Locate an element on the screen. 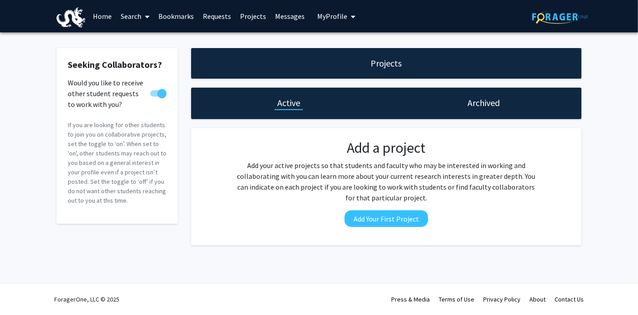 The height and width of the screenshot is (315, 638). a: Home is located at coordinates (102, 16).